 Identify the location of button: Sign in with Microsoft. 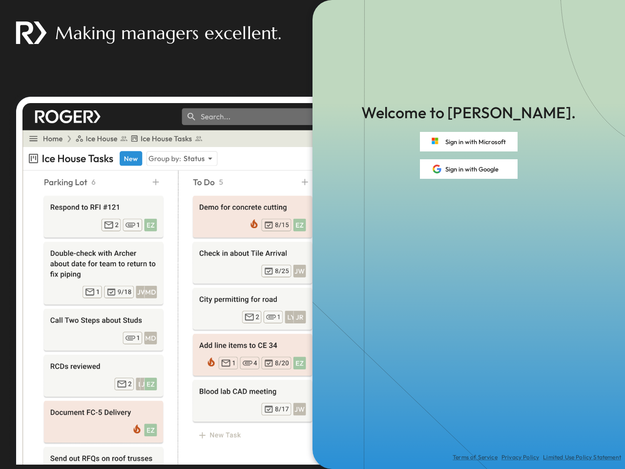
(469, 142).